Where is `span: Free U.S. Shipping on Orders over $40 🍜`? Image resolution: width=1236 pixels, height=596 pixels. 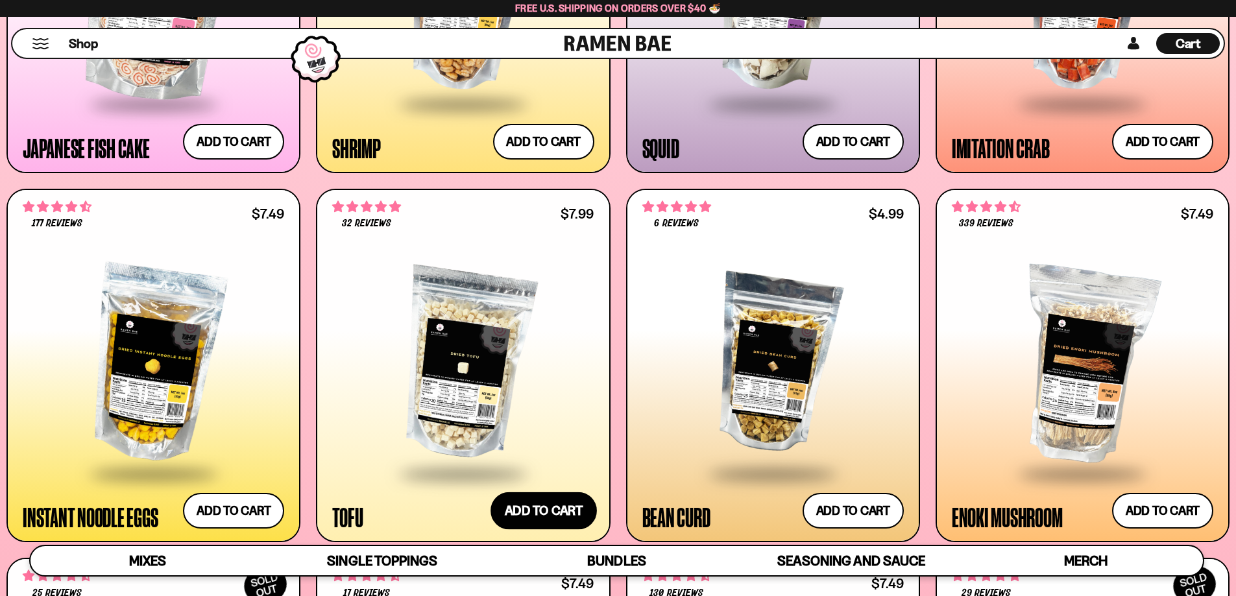
span: Free U.S. Shipping on Orders over $40 🍜 is located at coordinates (618, 8).